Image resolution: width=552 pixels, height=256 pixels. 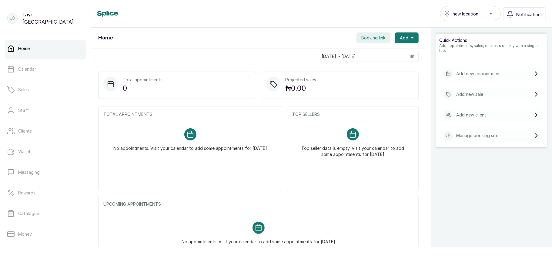 What do you see at coordinates (301, 88) in the screenshot?
I see `p: ₦0.00` at bounding box center [301, 88].